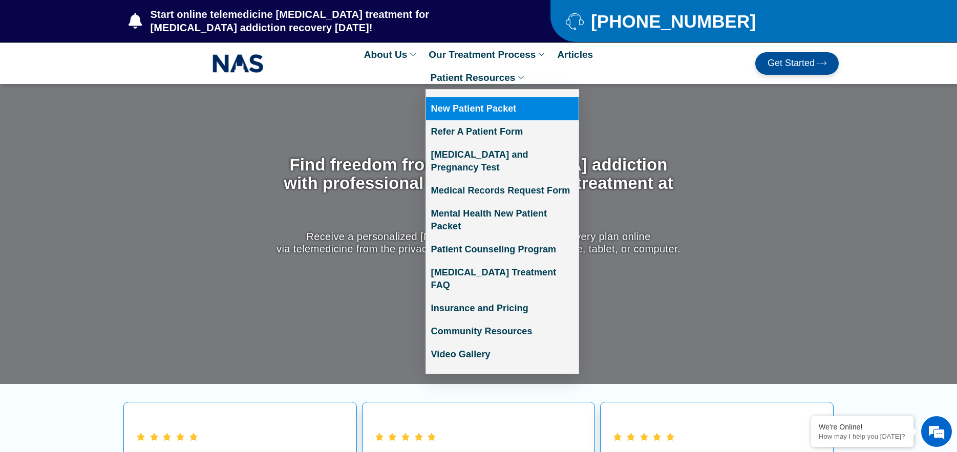 The image size is (957, 452). Describe the element at coordinates (503, 331) in the screenshot. I see `a: Community Resources` at that location.